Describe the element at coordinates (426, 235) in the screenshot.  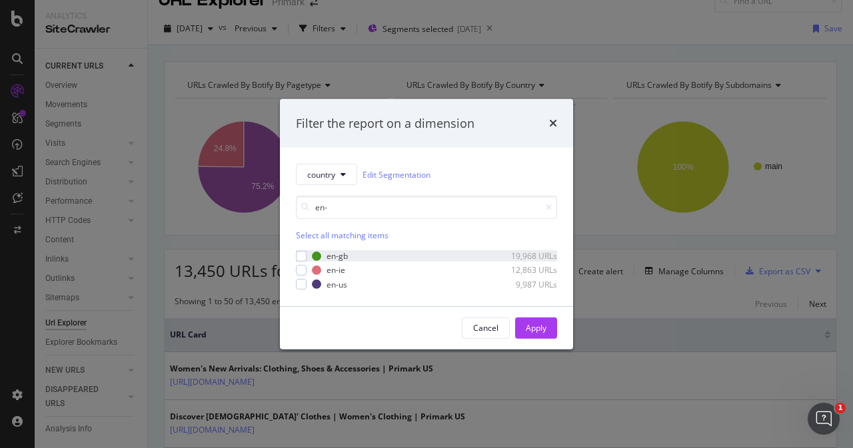
I see `div: Select all matching items` at that location.